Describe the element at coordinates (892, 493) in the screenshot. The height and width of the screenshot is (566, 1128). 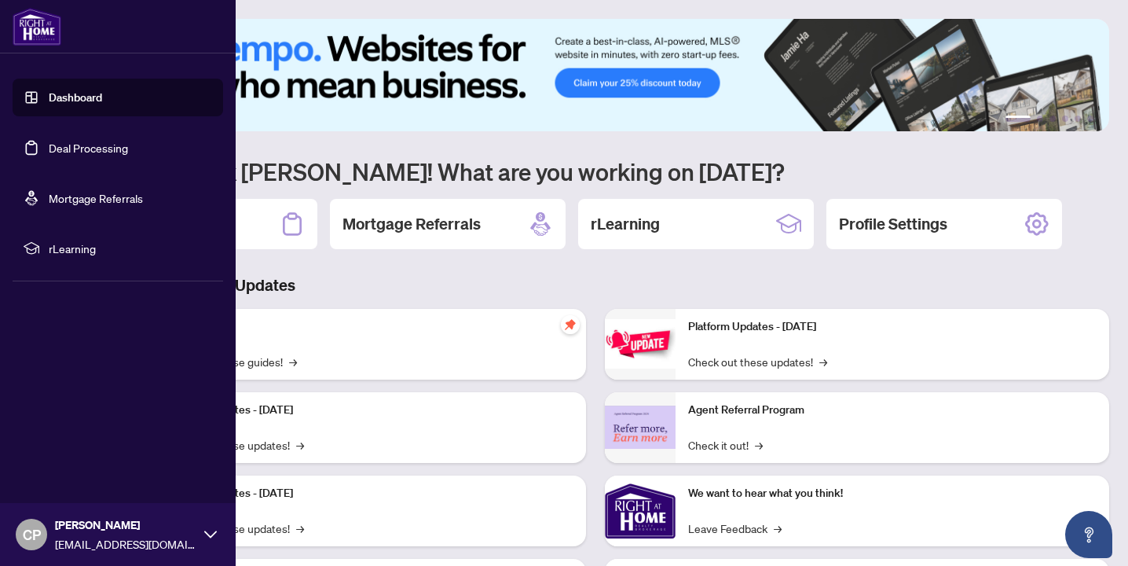
I see `p: We want to hear what you think!` at that location.